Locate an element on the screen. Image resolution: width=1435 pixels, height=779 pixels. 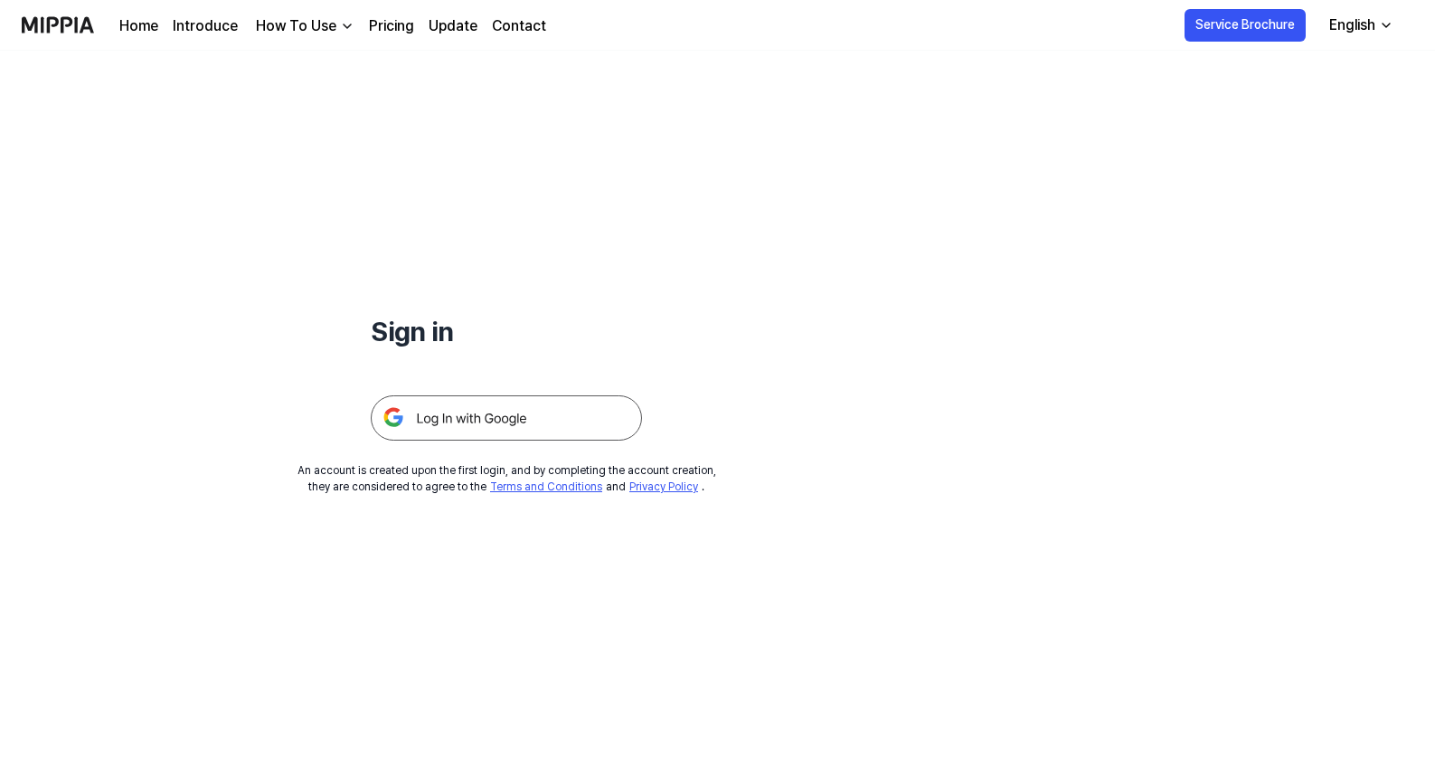
img: down is located at coordinates (347, 26).